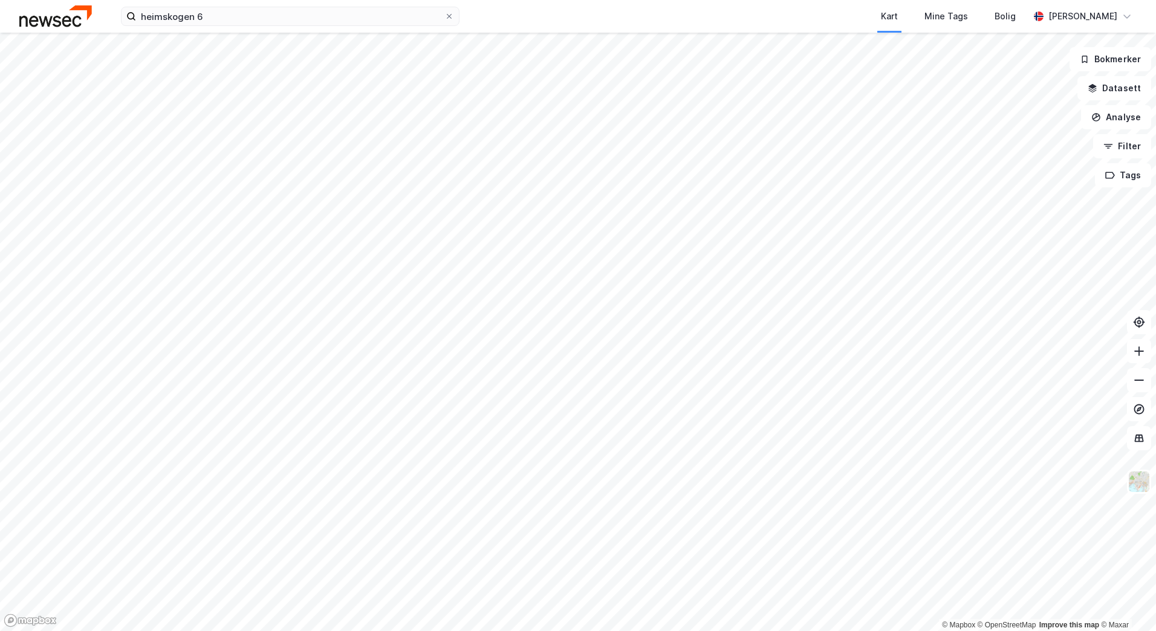 This screenshot has height=631, width=1156. I want to click on img: Z, so click(1139, 482).